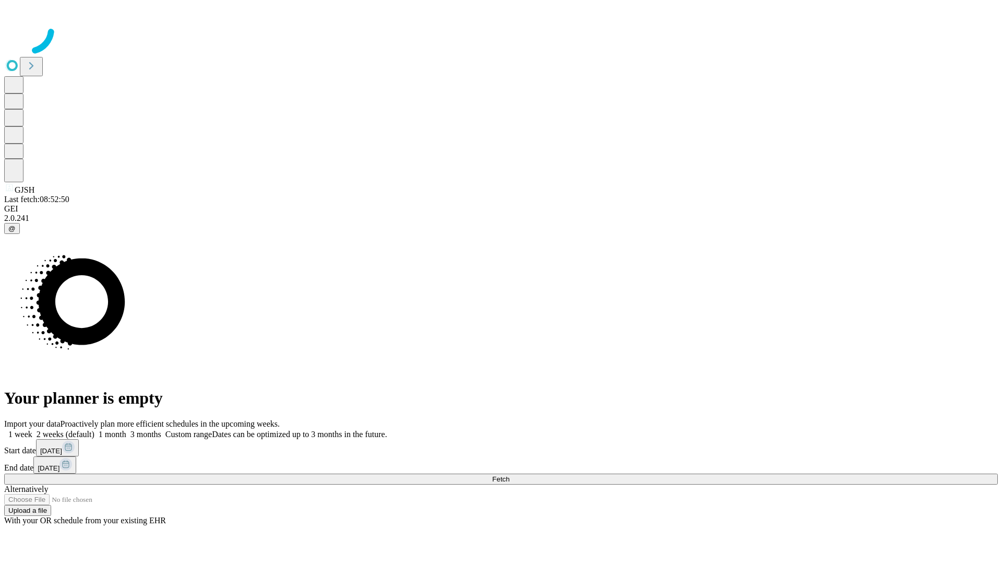  What do you see at coordinates (299, 434) in the screenshot?
I see `span: Dates can be optimized up to 3 months in the future.` at bounding box center [299, 434].